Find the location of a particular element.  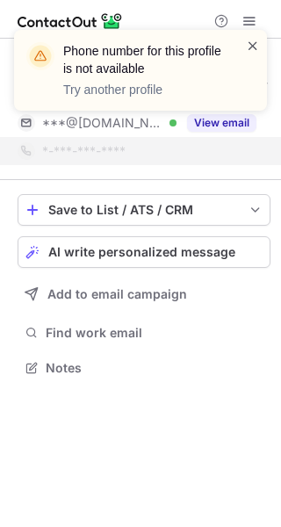

button: Find work email is located at coordinates (144, 333).